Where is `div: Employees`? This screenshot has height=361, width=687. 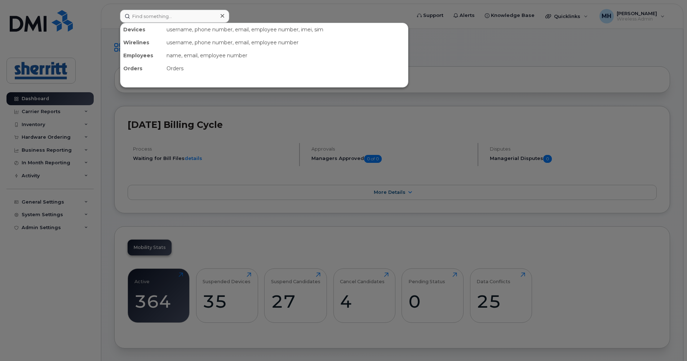
div: Employees is located at coordinates (142, 56).